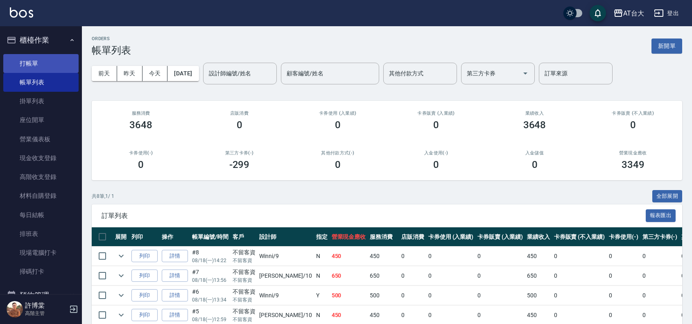 The height and width of the screenshot is (324, 692). Describe the element at coordinates (210, 237) in the screenshot. I see `th: 帳單編號/時間` at that location.